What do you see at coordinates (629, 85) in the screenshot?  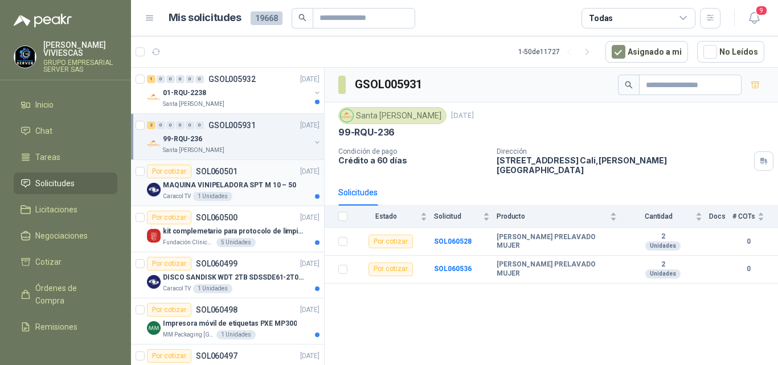 I see `span: search` at bounding box center [629, 85].